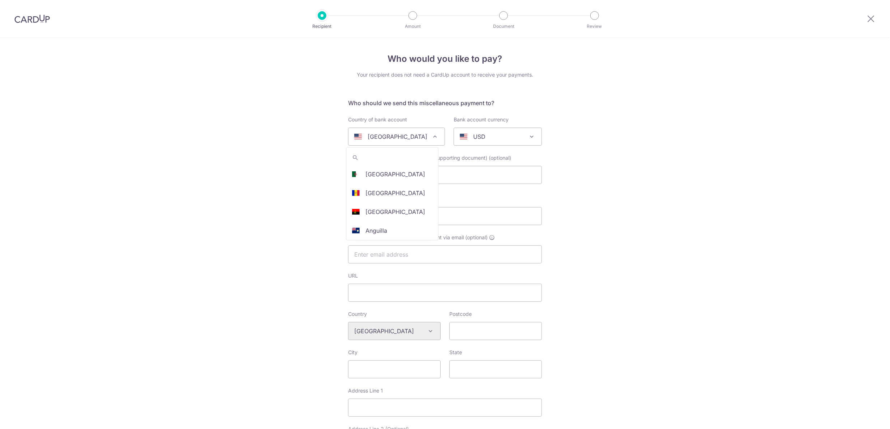 The image size is (890, 429). I want to click on label: City, so click(353, 352).